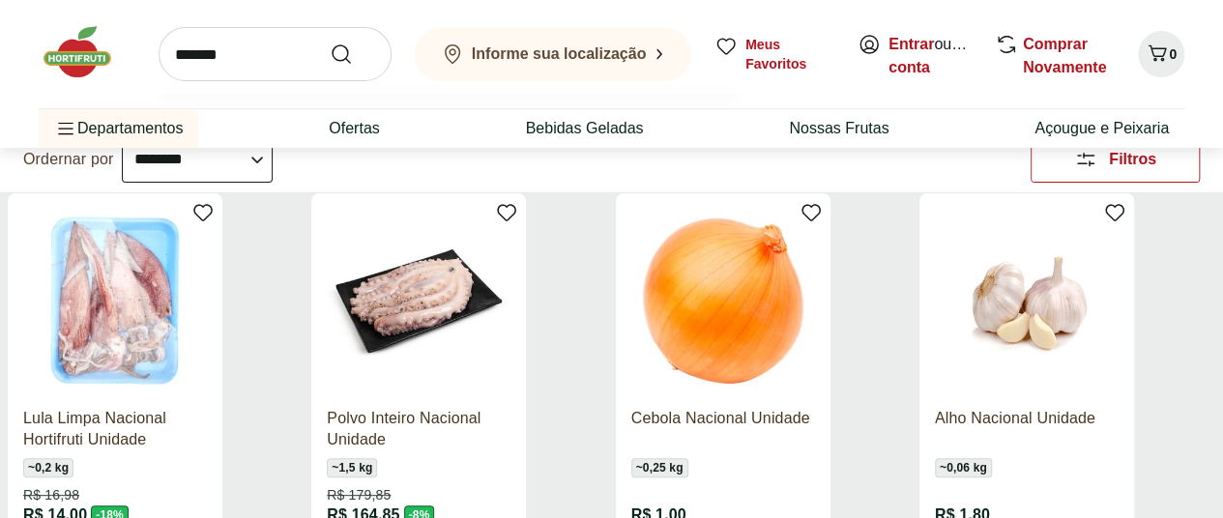 The height and width of the screenshot is (518, 1223). Describe the element at coordinates (1114, 159) in the screenshot. I see `button: Filtros` at that location.